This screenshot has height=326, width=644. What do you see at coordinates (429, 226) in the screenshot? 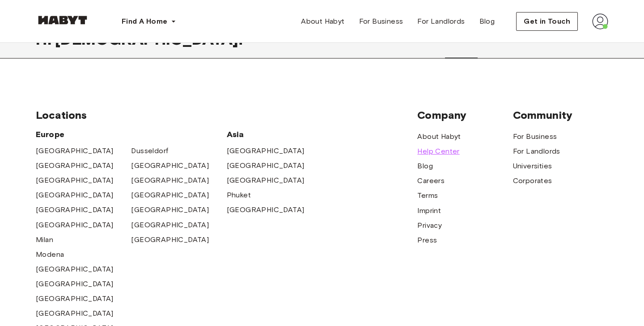
I see `a: Privacy` at bounding box center [429, 226].